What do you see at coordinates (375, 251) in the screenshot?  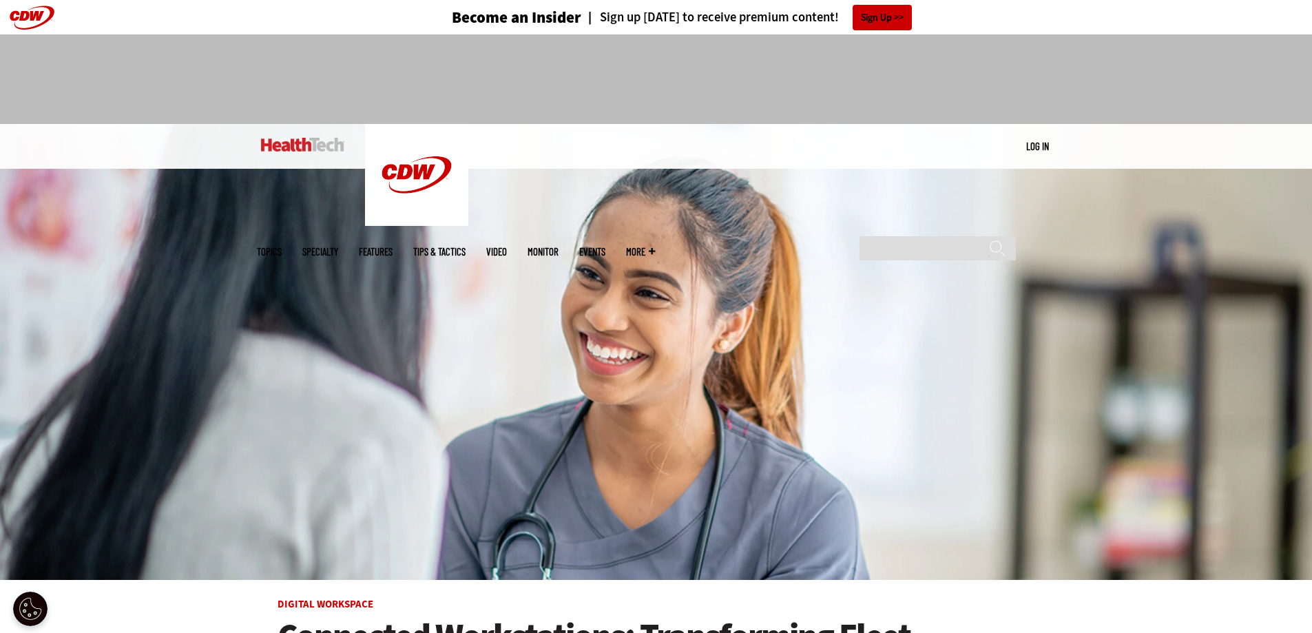 I see `a: Features` at bounding box center [375, 251].